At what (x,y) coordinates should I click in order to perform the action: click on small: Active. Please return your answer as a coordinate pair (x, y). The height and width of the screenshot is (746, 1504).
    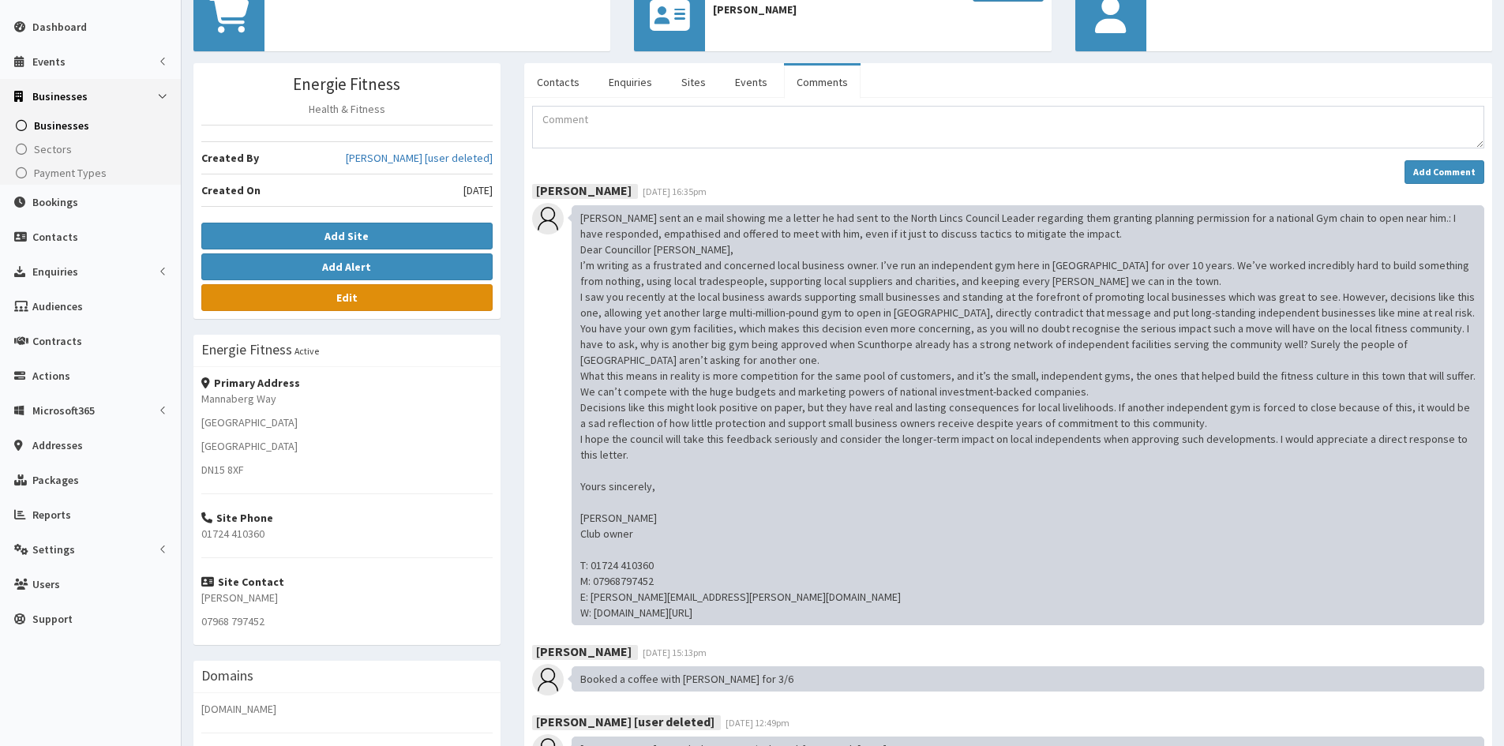
    Looking at the image, I should click on (306, 350).